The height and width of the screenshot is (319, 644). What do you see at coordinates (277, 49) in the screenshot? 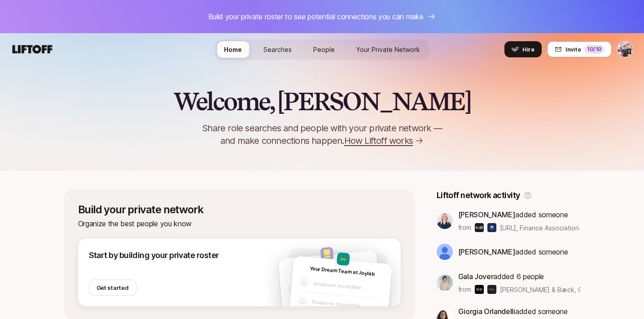
I see `a: Searches` at bounding box center [277, 49].